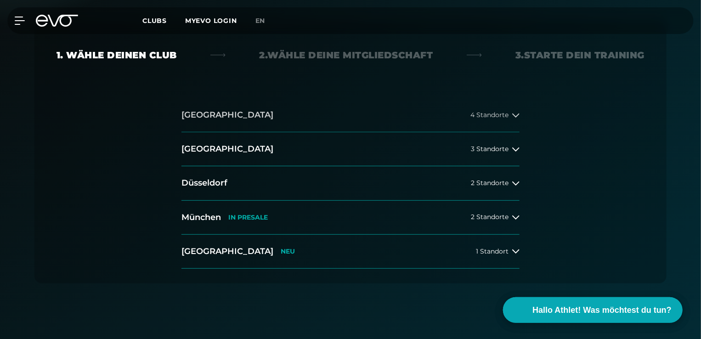 This screenshot has height=339, width=701. Describe the element at coordinates (201, 217) in the screenshot. I see `h2: München` at that location.